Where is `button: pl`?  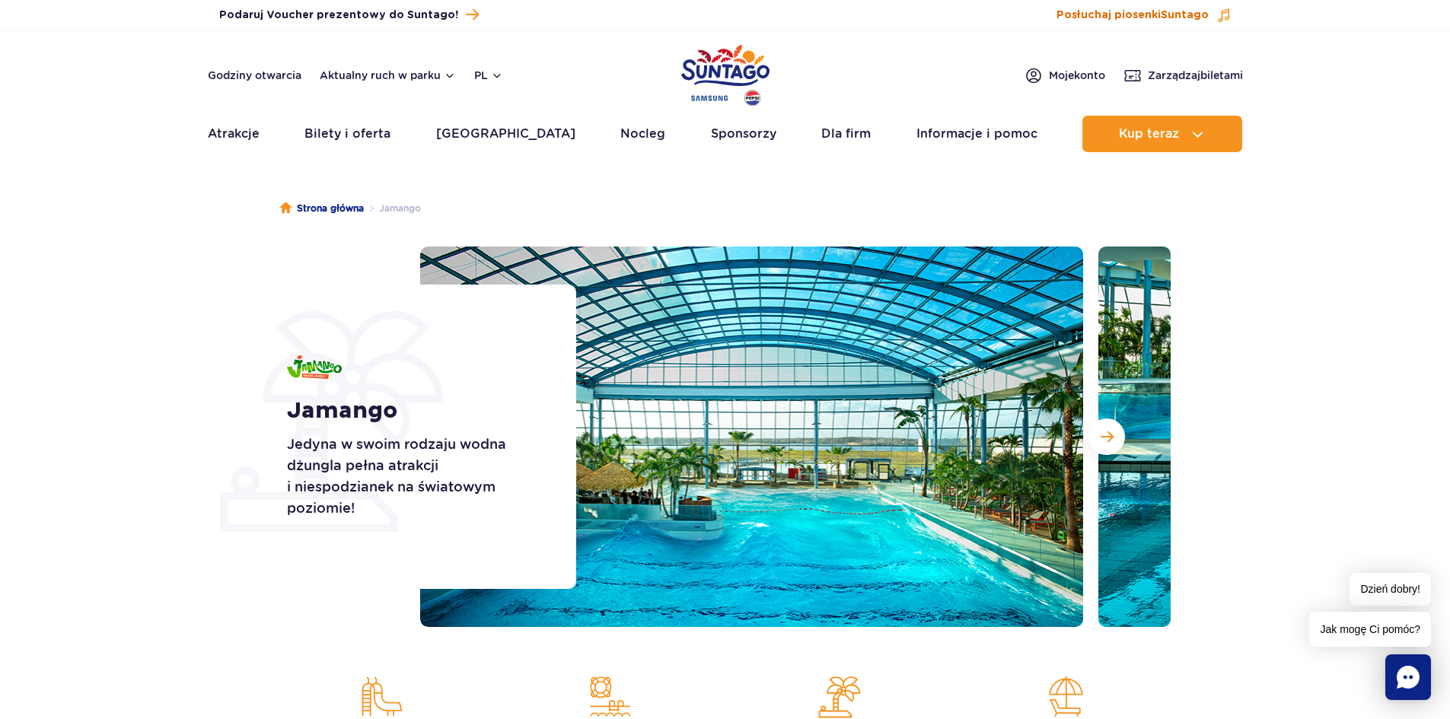
button: pl is located at coordinates (489, 75).